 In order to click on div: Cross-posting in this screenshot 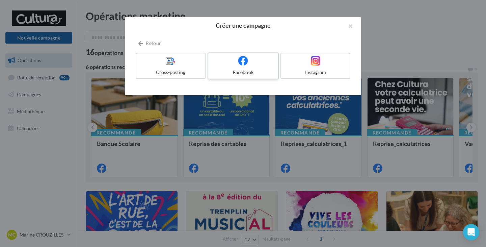, I will do `click(171, 72)`.